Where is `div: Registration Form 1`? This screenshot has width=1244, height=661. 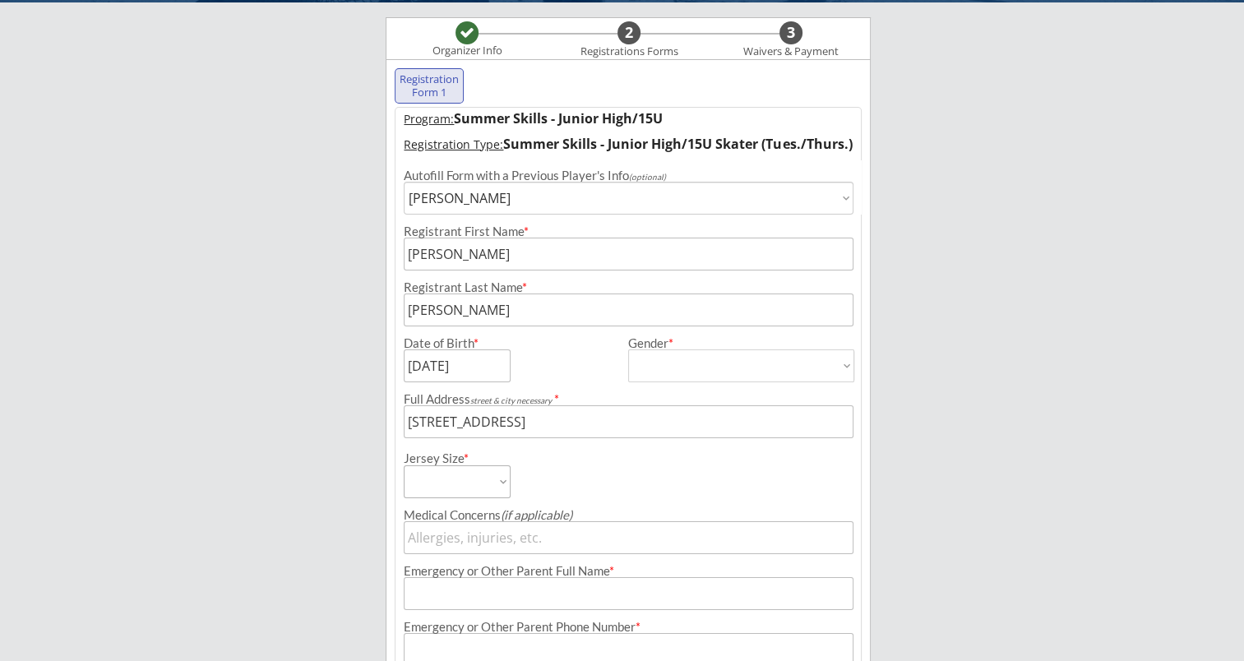
div: Registration Form 1 is located at coordinates (429, 86).